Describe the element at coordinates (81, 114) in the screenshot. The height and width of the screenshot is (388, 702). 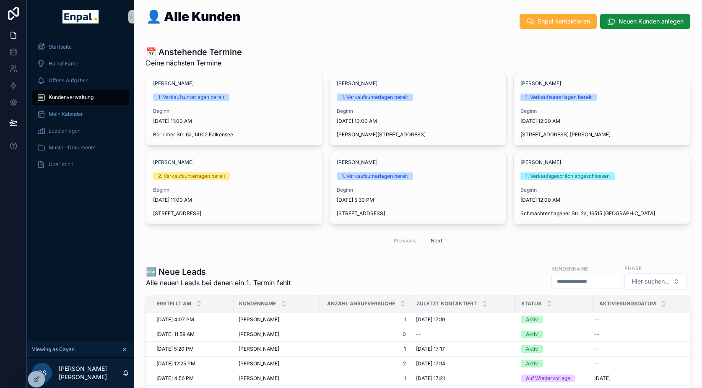
I see `a: Mein Kalender` at that location.